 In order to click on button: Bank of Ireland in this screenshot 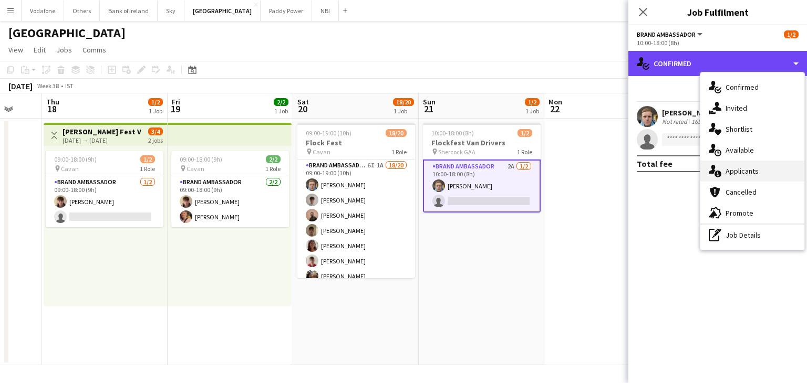, I will do `click(129, 11)`.